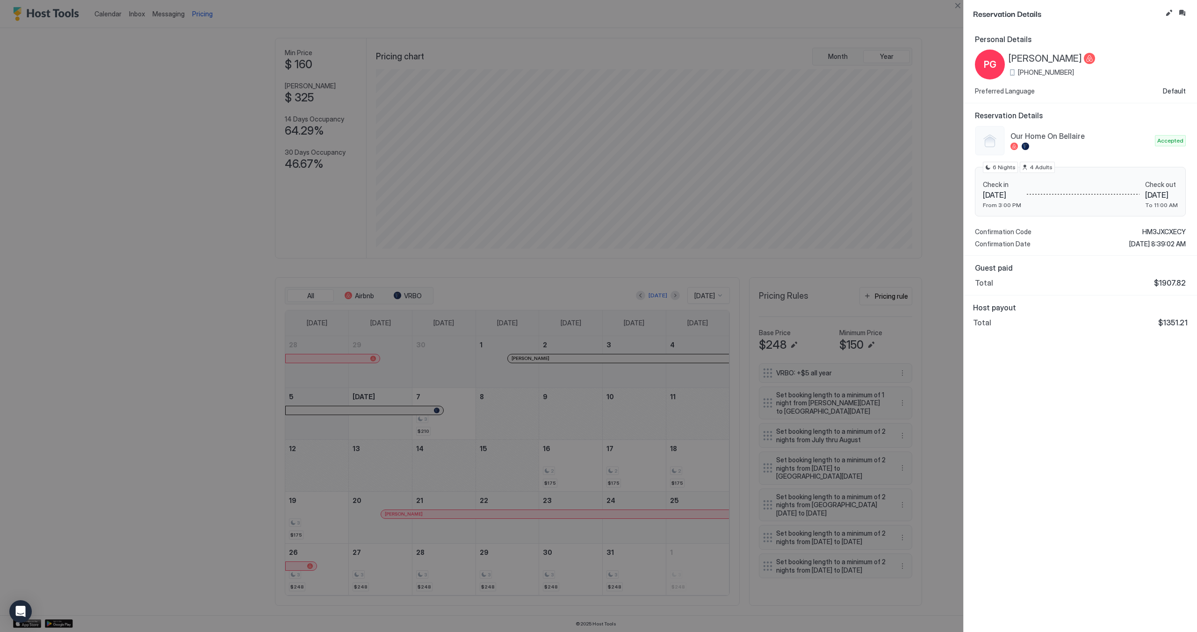  What do you see at coordinates (1041, 167) in the screenshot?
I see `span: 4 Adults` at bounding box center [1041, 167].